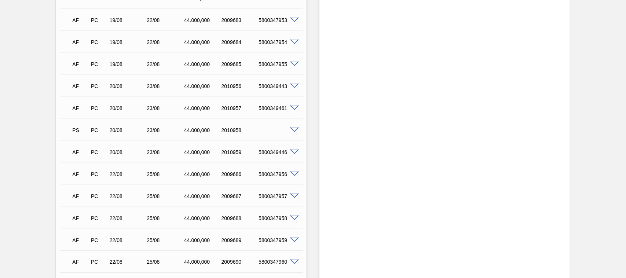 The image size is (626, 278). What do you see at coordinates (240, 196) in the screenshot?
I see `div: 2009687` at bounding box center [240, 196].